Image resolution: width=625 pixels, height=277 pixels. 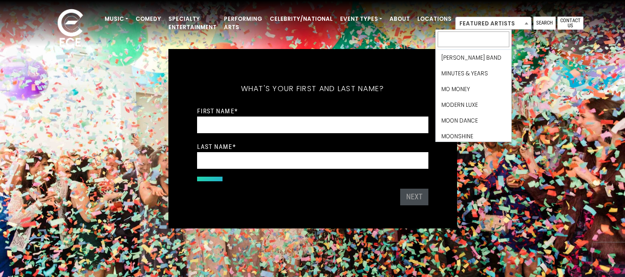 I want to click on a: About, so click(x=400, y=19).